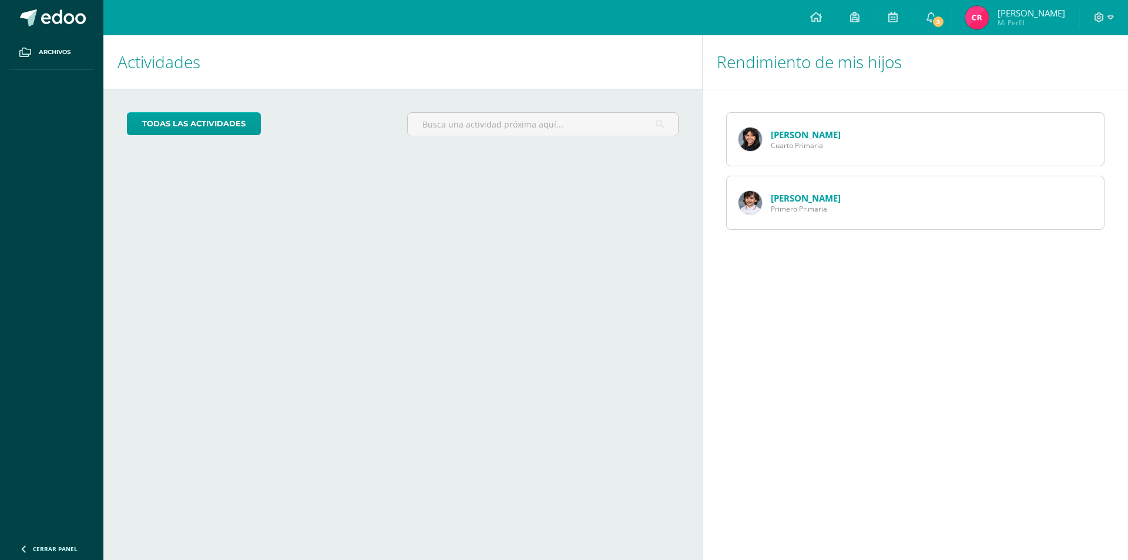  Describe the element at coordinates (806, 145) in the screenshot. I see `span: Cuarto Primaria` at that location.